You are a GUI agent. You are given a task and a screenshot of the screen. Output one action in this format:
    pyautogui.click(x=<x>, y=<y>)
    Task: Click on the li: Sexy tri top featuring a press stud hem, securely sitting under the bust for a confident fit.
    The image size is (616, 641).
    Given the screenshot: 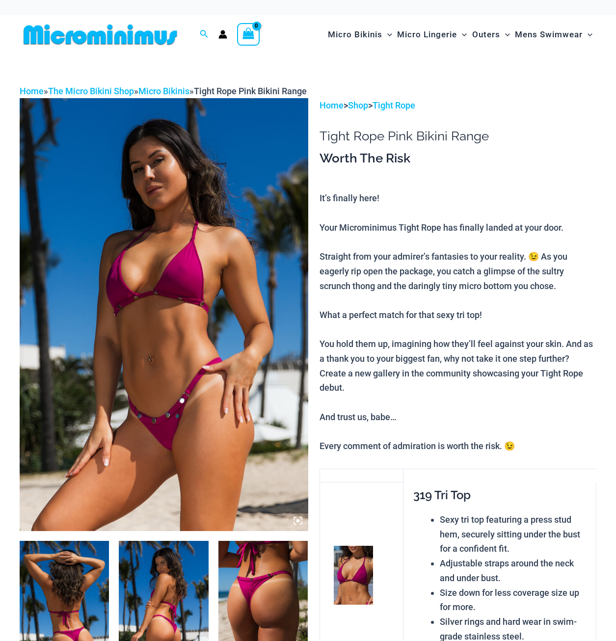 What is the action you would take?
    pyautogui.click(x=513, y=534)
    